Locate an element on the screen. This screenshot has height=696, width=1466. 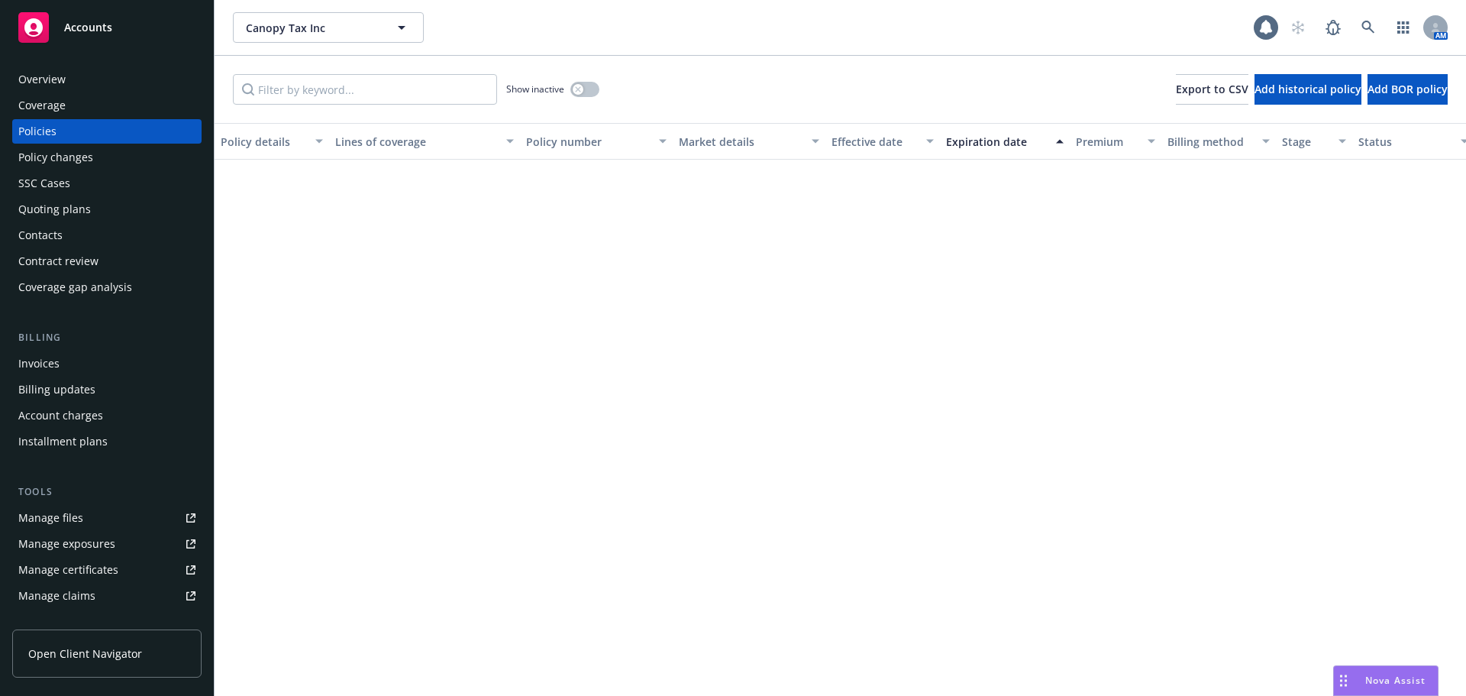
div: Tools is located at coordinates (107, 492).